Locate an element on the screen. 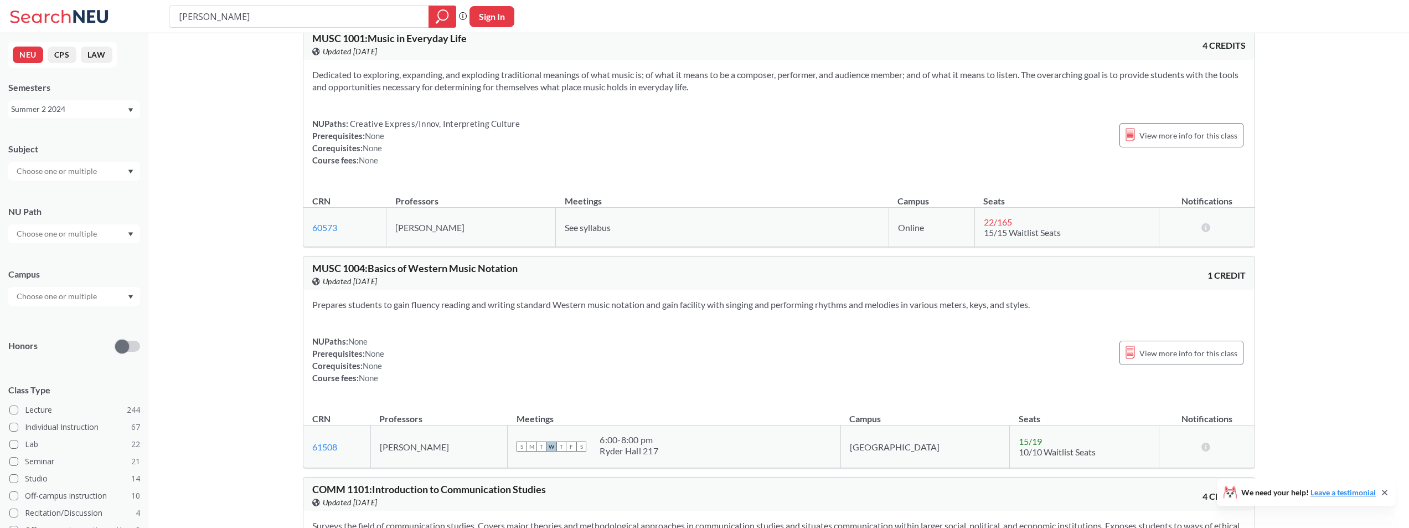 The image size is (1409, 528). span: 67 is located at coordinates (136, 427).